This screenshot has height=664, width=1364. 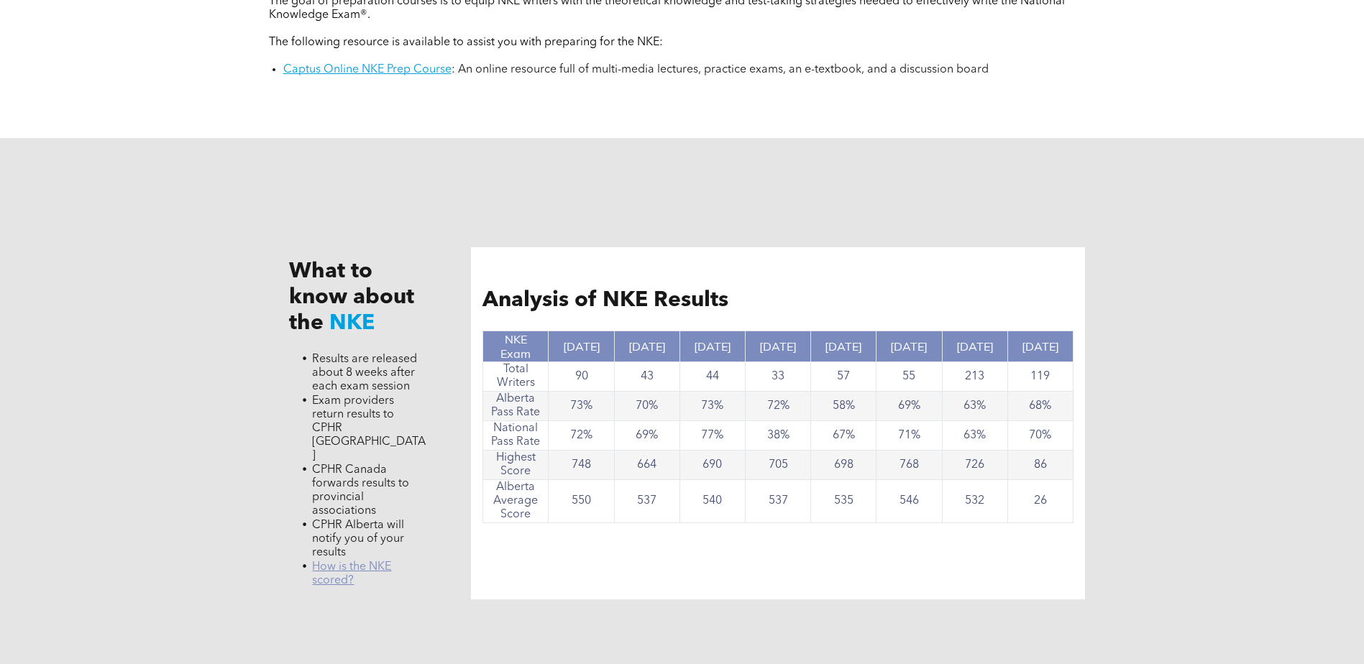 What do you see at coordinates (778, 436) in the screenshot?
I see `td: 38%` at bounding box center [778, 436].